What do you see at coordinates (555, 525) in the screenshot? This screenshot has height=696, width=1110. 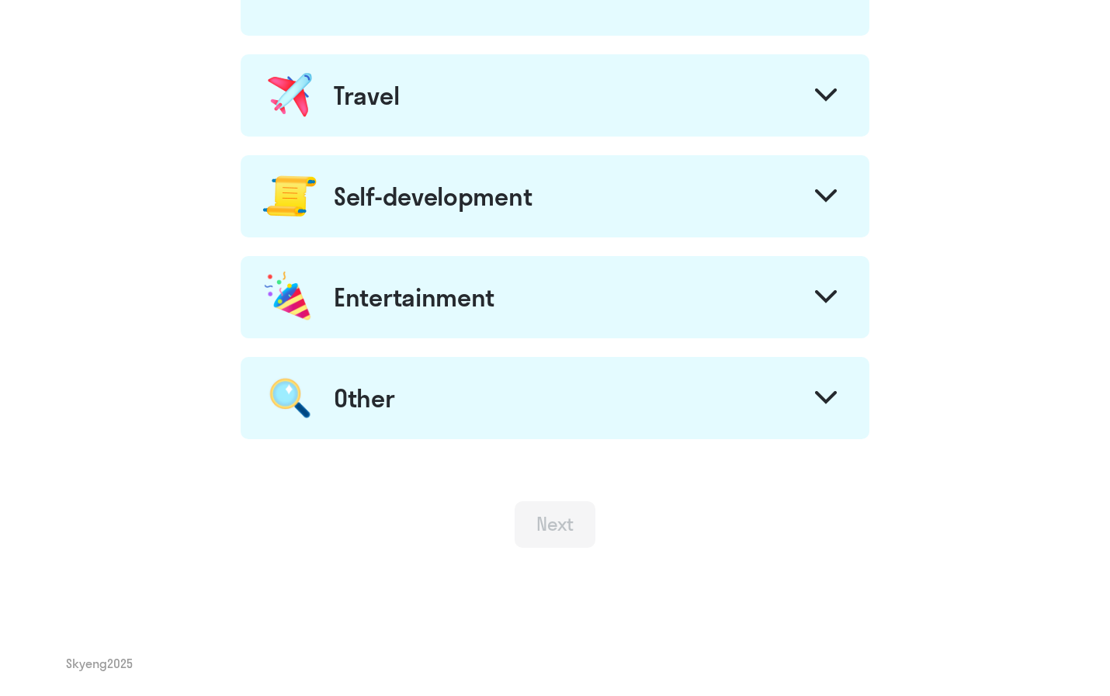 I see `button: Next` at bounding box center [555, 525].